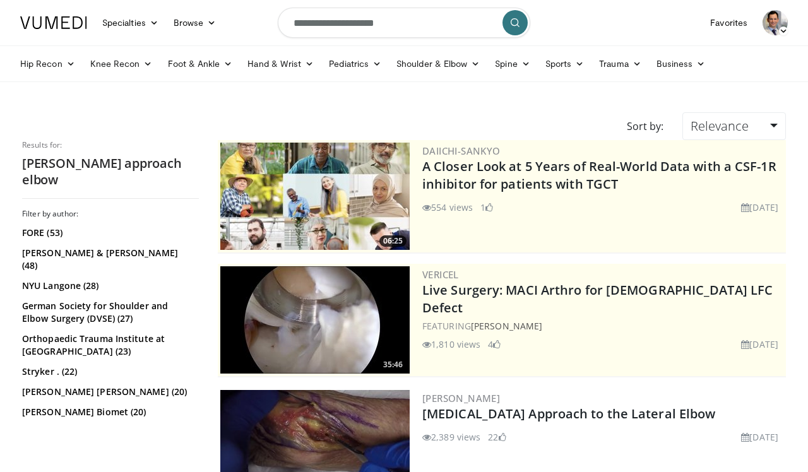 This screenshot has height=472, width=808. What do you see at coordinates (130, 23) in the screenshot?
I see `a: Specialties` at bounding box center [130, 23].